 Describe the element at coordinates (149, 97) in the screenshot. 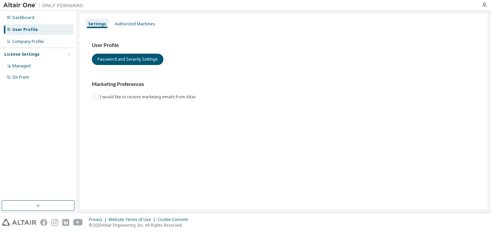

I see `label: I would like to receive marketing emails from Altair` at that location.